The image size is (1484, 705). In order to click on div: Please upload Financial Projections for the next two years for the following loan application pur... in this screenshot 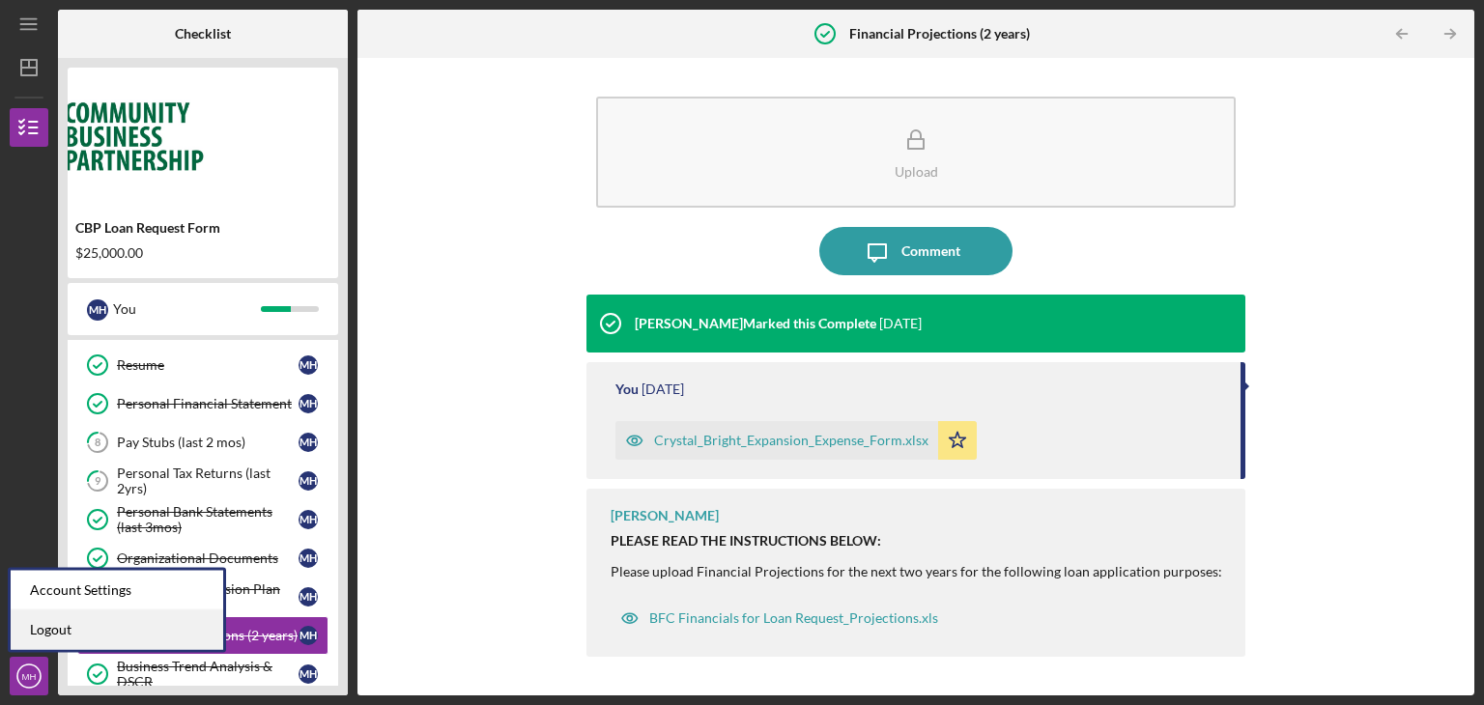, I will do `click(918, 572)`.